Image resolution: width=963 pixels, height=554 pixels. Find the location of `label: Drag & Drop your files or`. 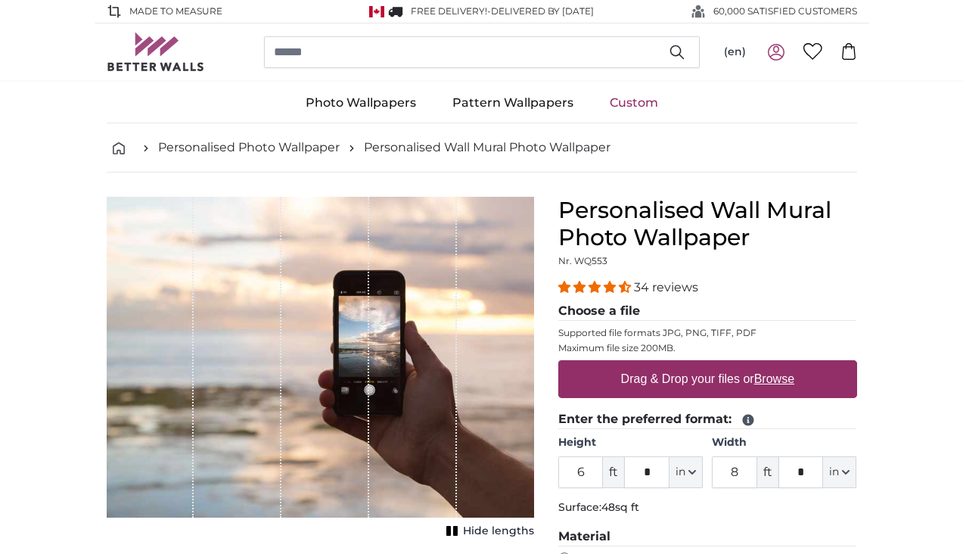

label: Drag & Drop your files or is located at coordinates (706, 379).